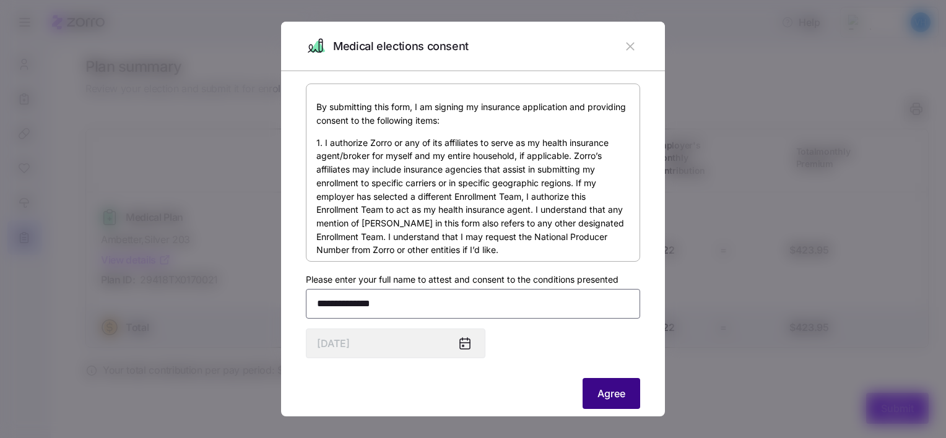  What do you see at coordinates (462, 280) in the screenshot?
I see `label: Please enter your full name to attest and consent to the conditions presented` at bounding box center [462, 280].